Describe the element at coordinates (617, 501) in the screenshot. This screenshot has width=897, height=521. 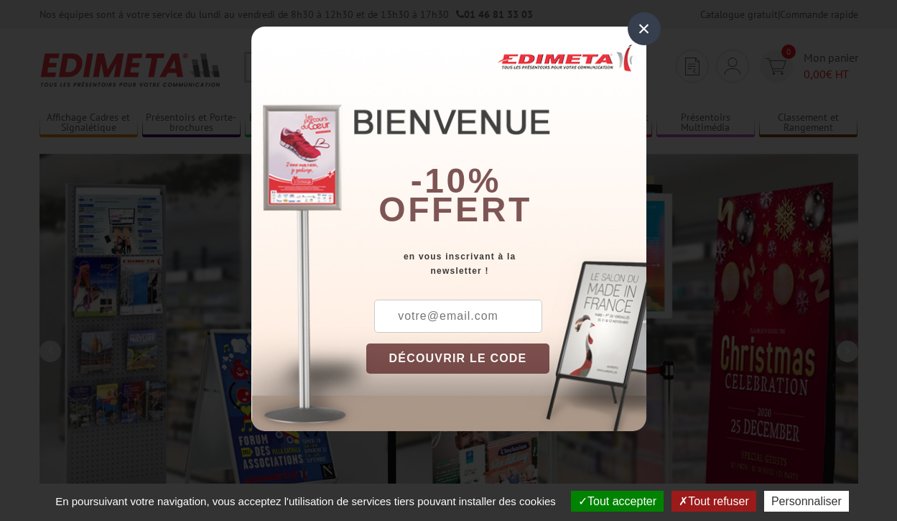
I see `button: Tout accepter` at that location.